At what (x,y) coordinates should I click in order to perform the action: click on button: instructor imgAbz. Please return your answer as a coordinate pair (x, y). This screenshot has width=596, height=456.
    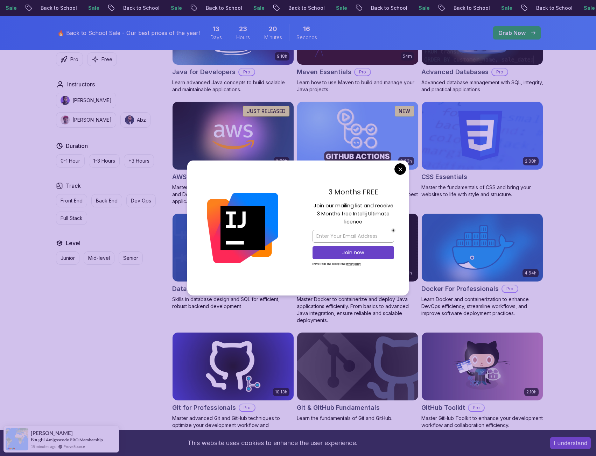
    Looking at the image, I should click on (135, 120).